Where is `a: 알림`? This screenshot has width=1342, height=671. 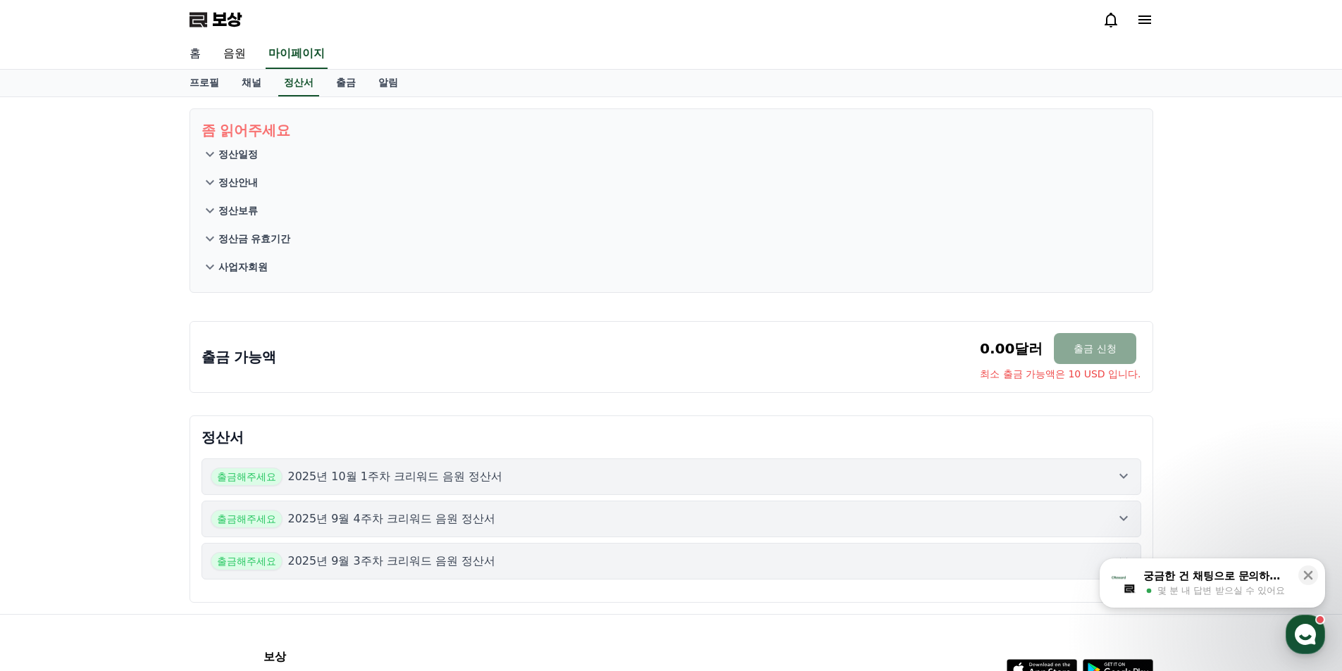
a: 알림 is located at coordinates (388, 83).